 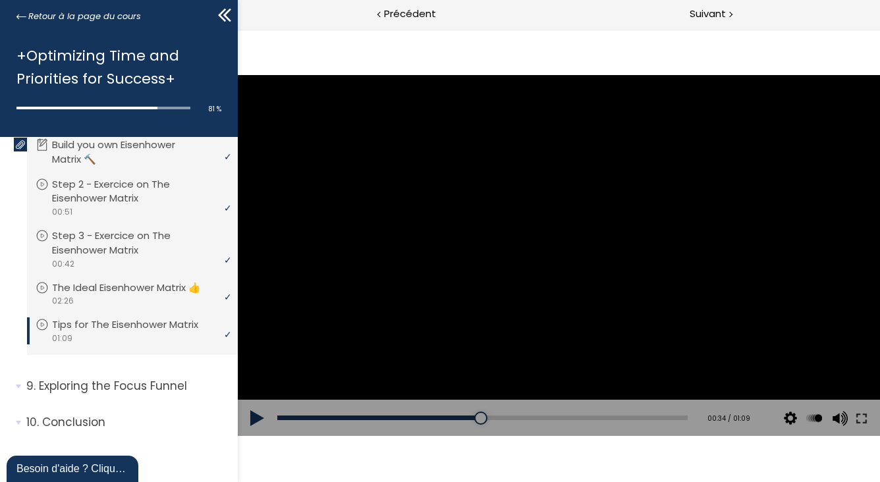 What do you see at coordinates (215, 109) in the screenshot?
I see `span: 81 %` at bounding box center [215, 109].